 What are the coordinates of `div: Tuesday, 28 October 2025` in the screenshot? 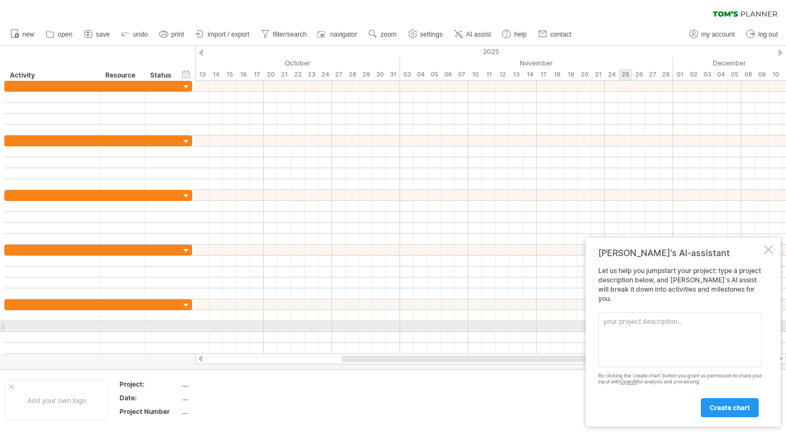 It's located at (352, 74).